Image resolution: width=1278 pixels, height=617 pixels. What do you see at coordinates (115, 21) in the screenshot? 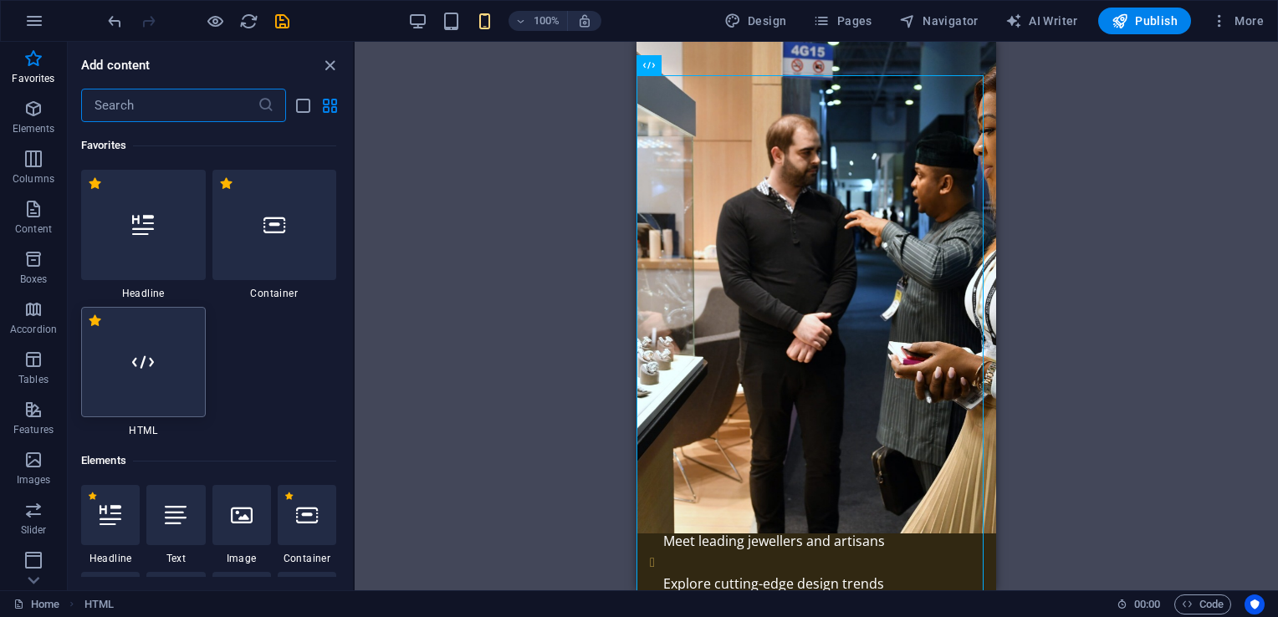
I see `i: Undo: Change slogan (Ctrl+Z)` at bounding box center [115, 21].